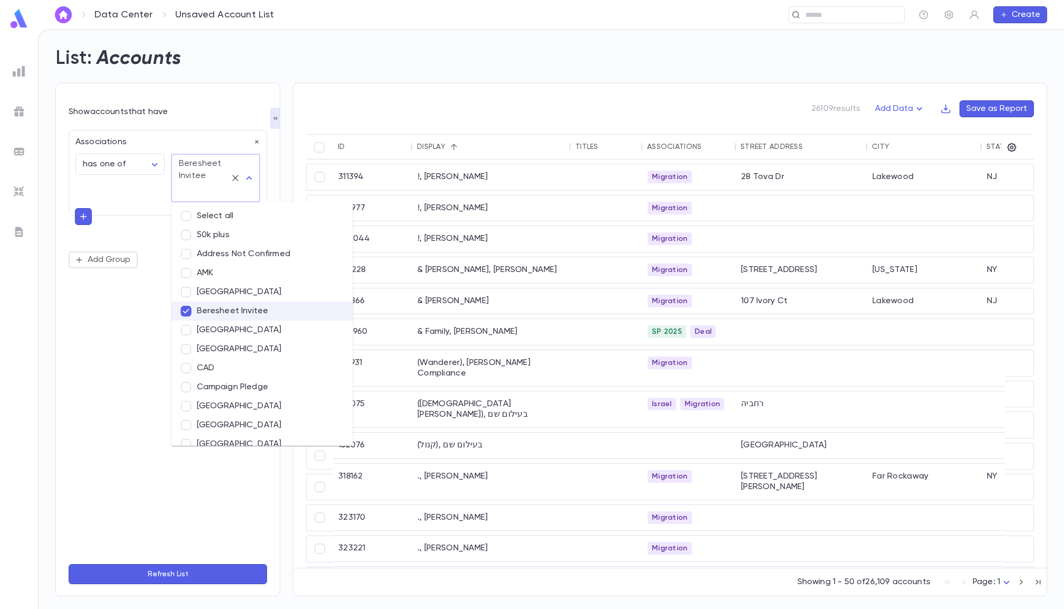  I want to click on li: AMK, so click(262, 273).